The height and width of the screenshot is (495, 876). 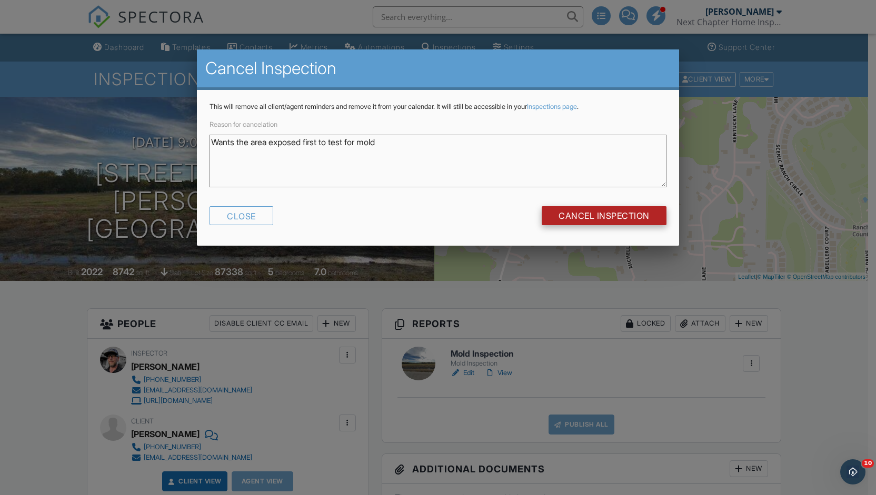 I want to click on p: This will remove all client/agent reminders and remove it from your calendar. It will still be ac..., so click(x=437, y=107).